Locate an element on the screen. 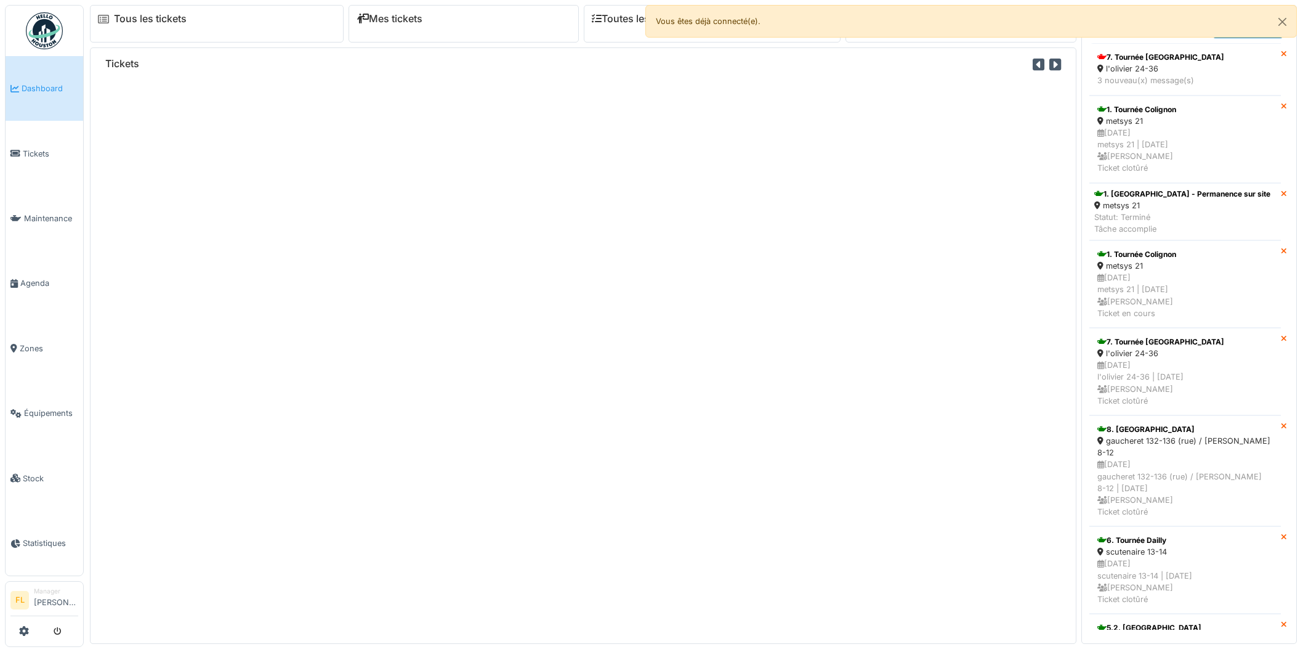  li: FL is located at coordinates (20, 600).